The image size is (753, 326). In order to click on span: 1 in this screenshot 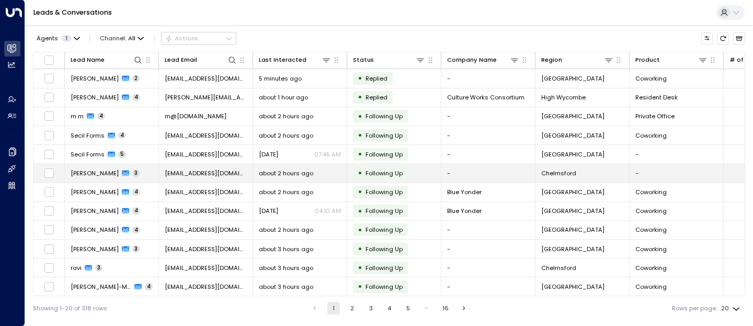, I will do `click(66, 38)`.